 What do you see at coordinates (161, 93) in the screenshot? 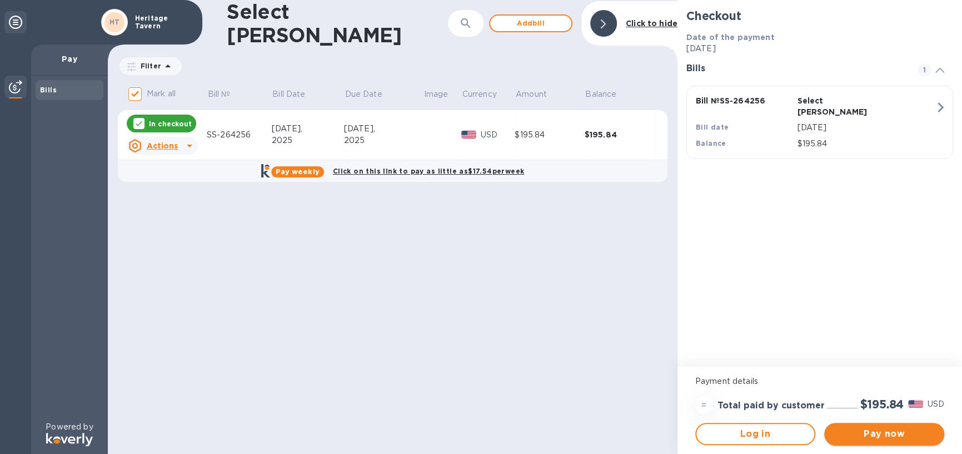
I see `p: Mark all` at bounding box center [161, 93].